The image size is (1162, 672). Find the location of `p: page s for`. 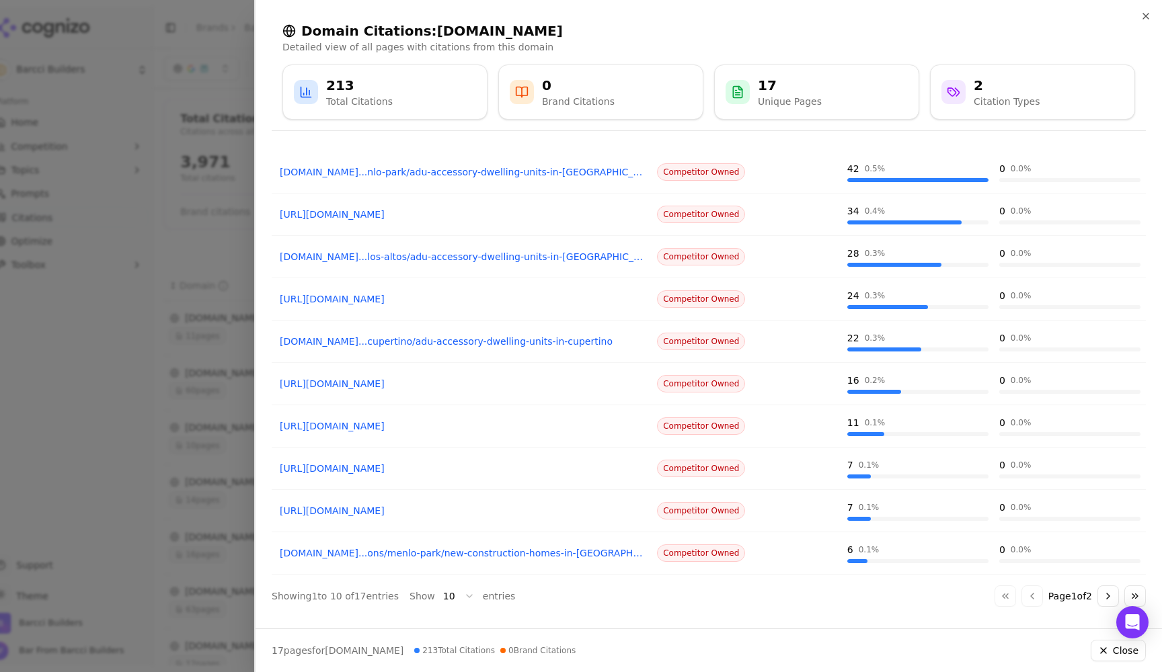

p: page s for is located at coordinates (338, 651).